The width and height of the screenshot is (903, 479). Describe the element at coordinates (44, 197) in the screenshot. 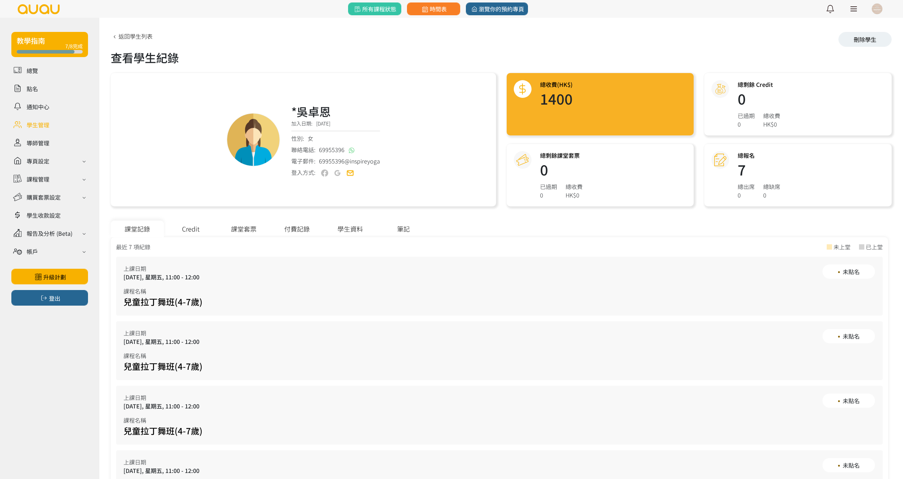

I see `div: 購買套票設定` at that location.